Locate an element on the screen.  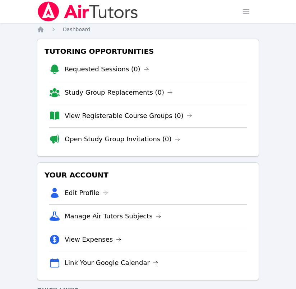
h3: Tutoring Opportunities is located at coordinates (148, 51).